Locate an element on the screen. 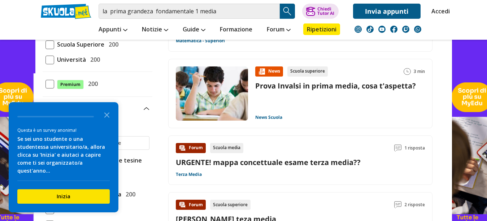 This screenshot has width=487, height=221. img: Apri e chiudi sezione is located at coordinates (146, 109).